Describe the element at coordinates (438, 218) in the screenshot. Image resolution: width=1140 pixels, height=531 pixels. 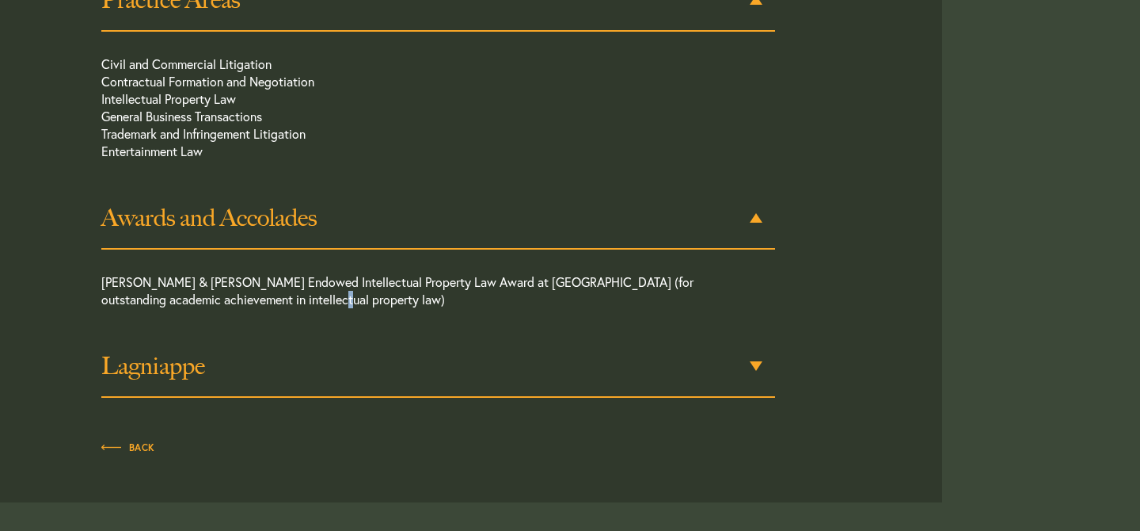
I see `h3: Awards and Accolades` at that location.